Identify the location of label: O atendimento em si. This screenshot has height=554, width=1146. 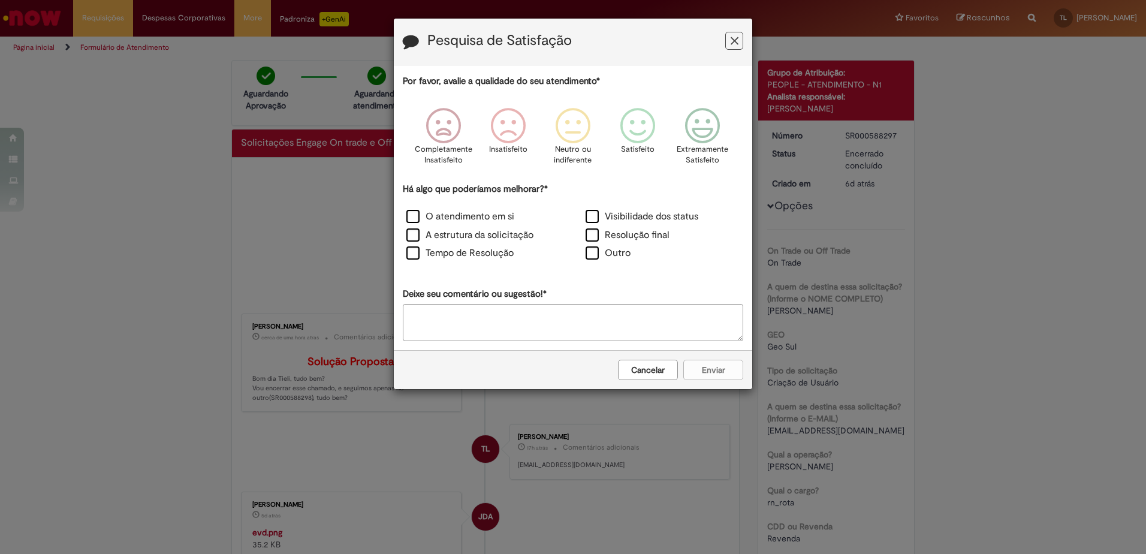
(460, 216).